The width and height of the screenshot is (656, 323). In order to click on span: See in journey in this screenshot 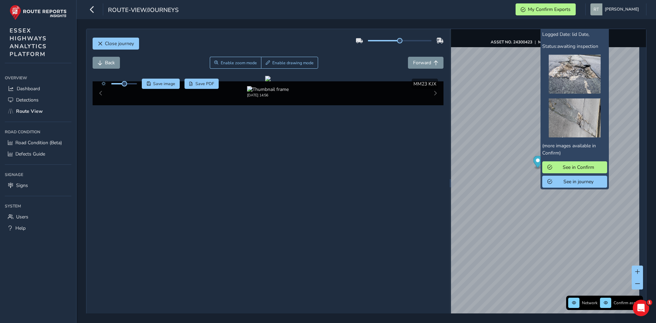, I will do `click(578, 181)`.